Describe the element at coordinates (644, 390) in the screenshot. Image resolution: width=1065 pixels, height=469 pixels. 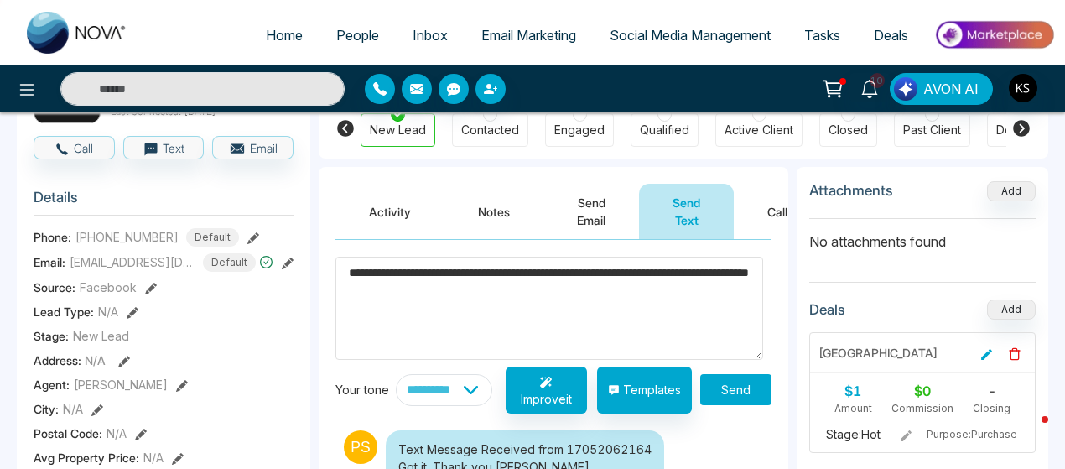
I see `button: Templates` at that location.